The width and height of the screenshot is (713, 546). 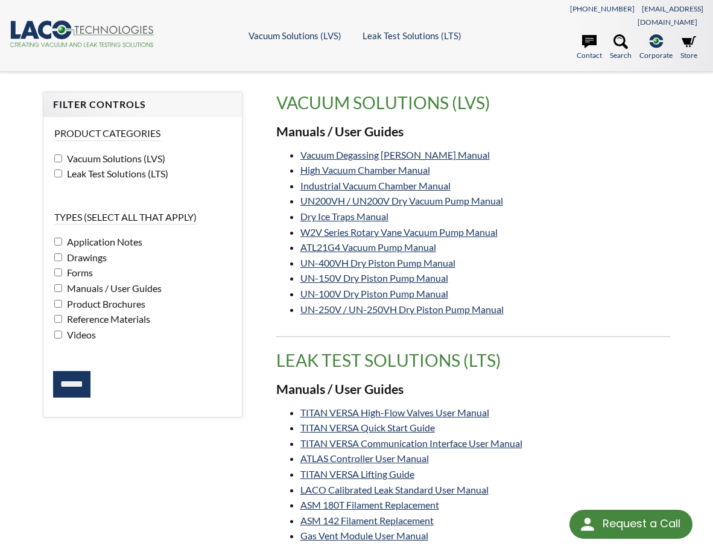 I want to click on input: Forms, so click(x=58, y=272).